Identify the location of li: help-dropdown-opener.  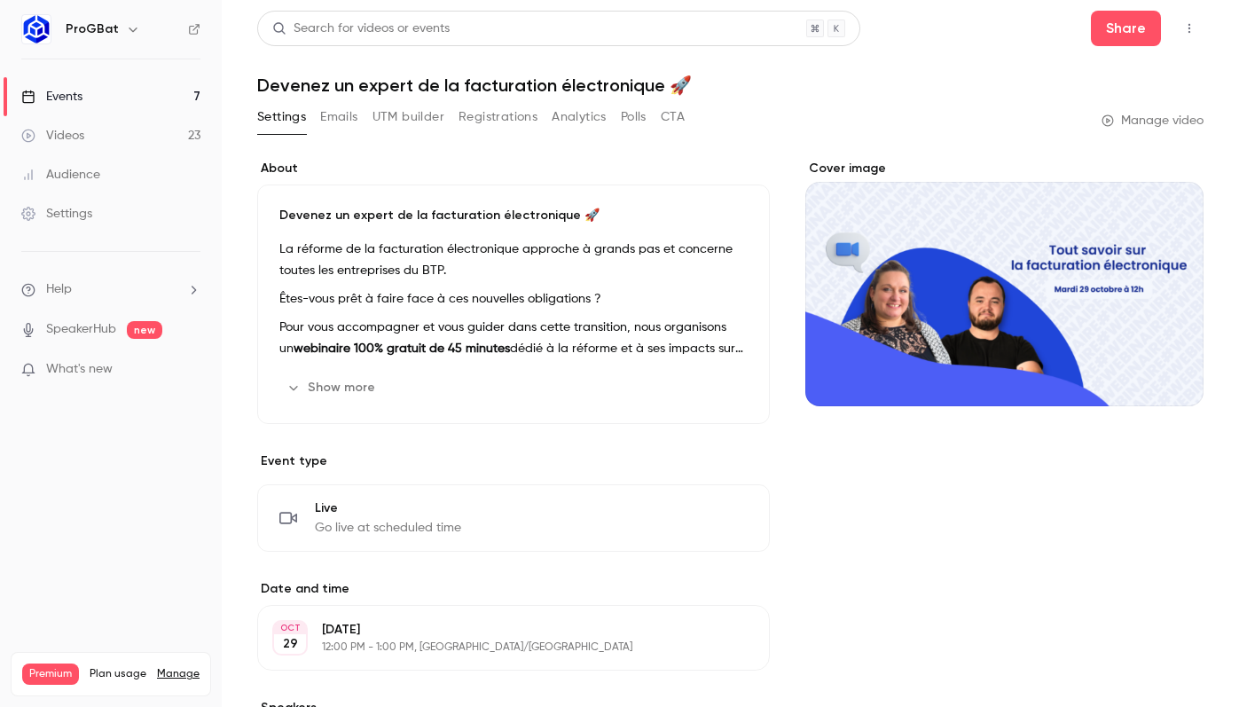
(111, 289).